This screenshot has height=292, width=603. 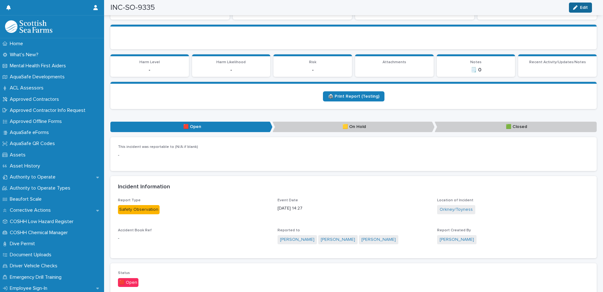 I want to click on span: Harm Level, so click(x=150, y=62).